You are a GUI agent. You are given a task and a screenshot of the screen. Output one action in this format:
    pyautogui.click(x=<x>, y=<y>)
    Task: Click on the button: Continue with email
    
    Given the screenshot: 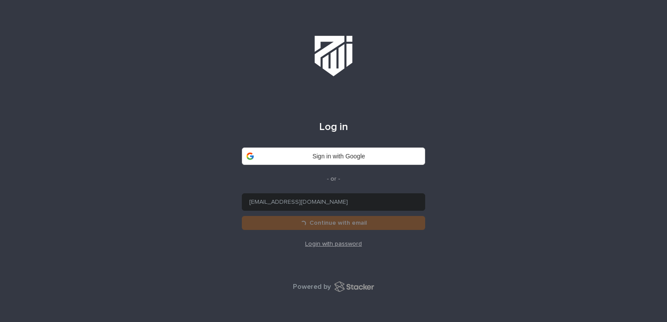 What is the action you would take?
    pyautogui.click(x=334, y=223)
    